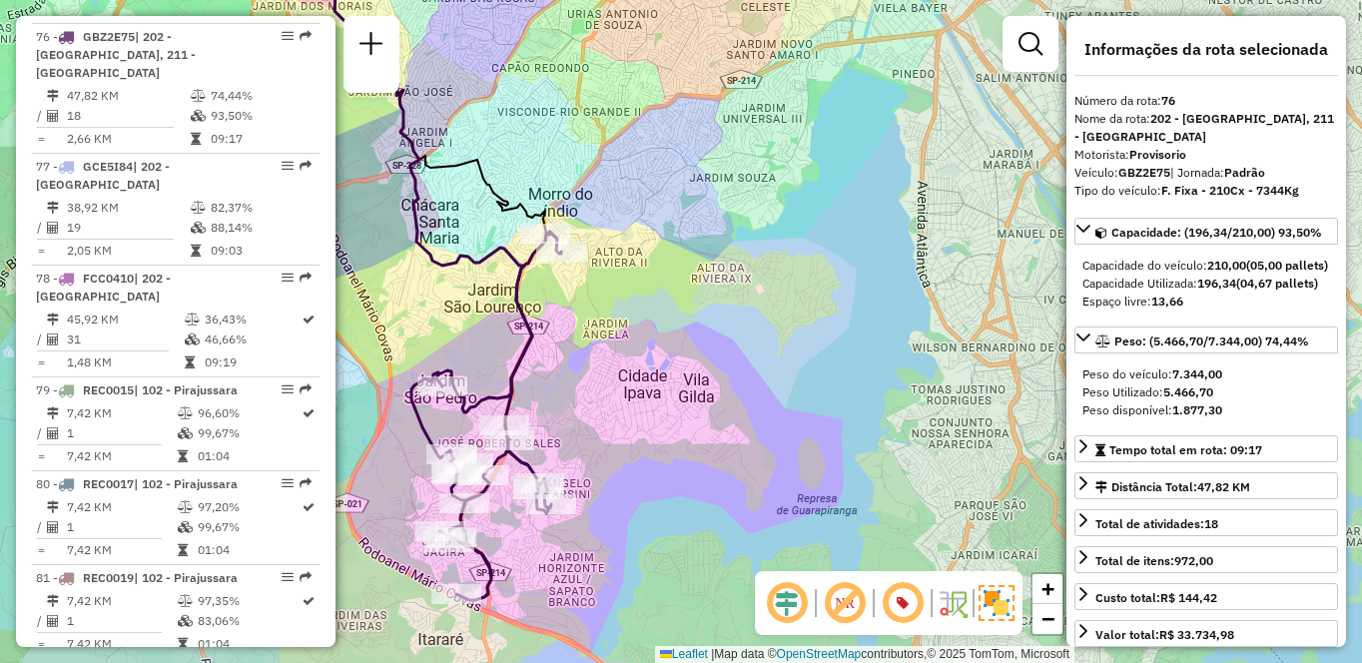 This screenshot has height=663, width=1362. What do you see at coordinates (260, 228) in the screenshot?
I see `td: 88,14%` at bounding box center [260, 228].